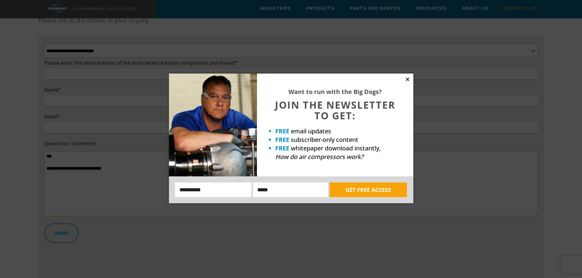 This screenshot has height=278, width=582. Describe the element at coordinates (311, 131) in the screenshot. I see `span: email updates` at that location.